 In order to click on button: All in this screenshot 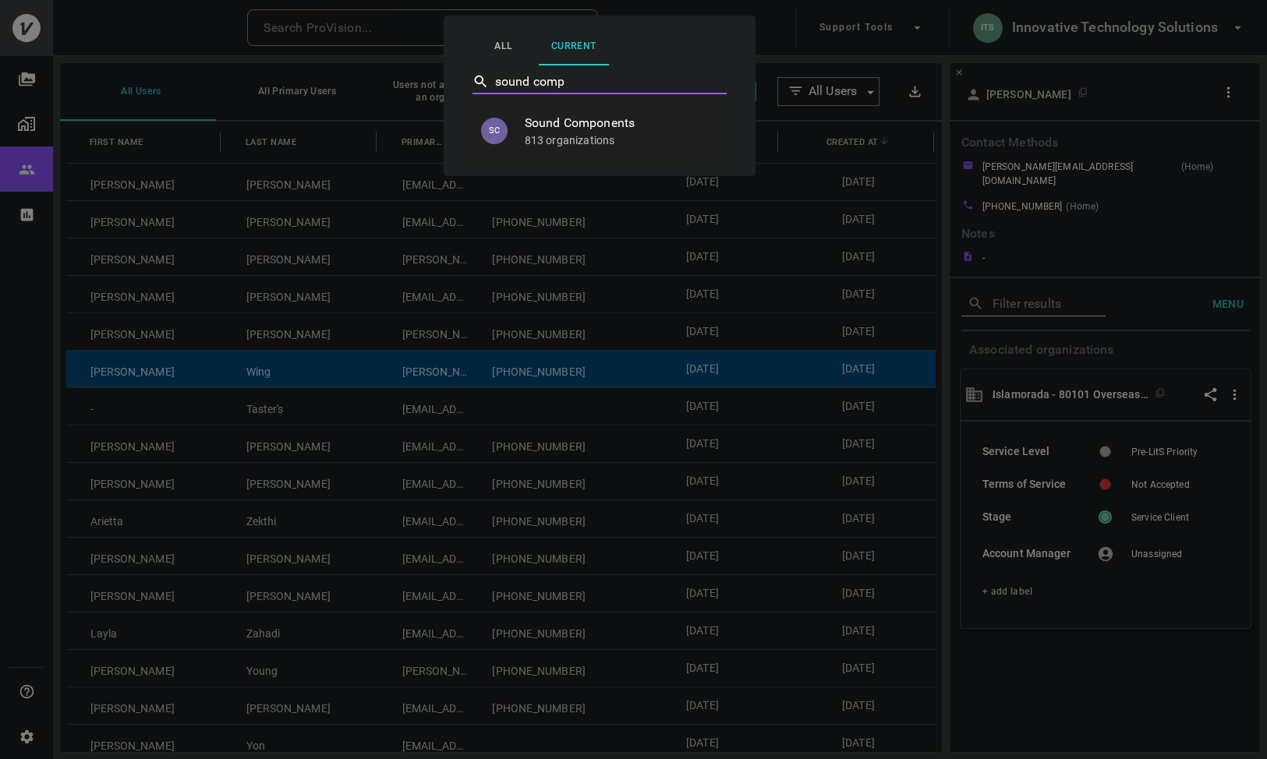, I will do `click(504, 47)`.